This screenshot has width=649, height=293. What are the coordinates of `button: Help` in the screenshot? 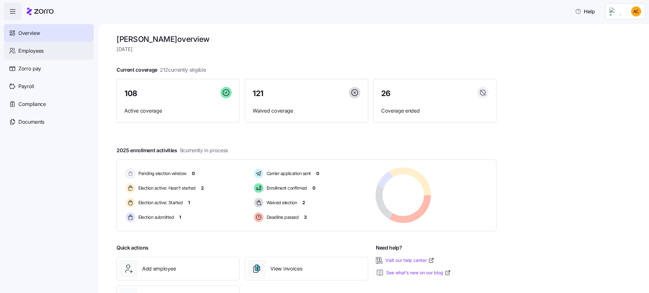 It's located at (585, 11).